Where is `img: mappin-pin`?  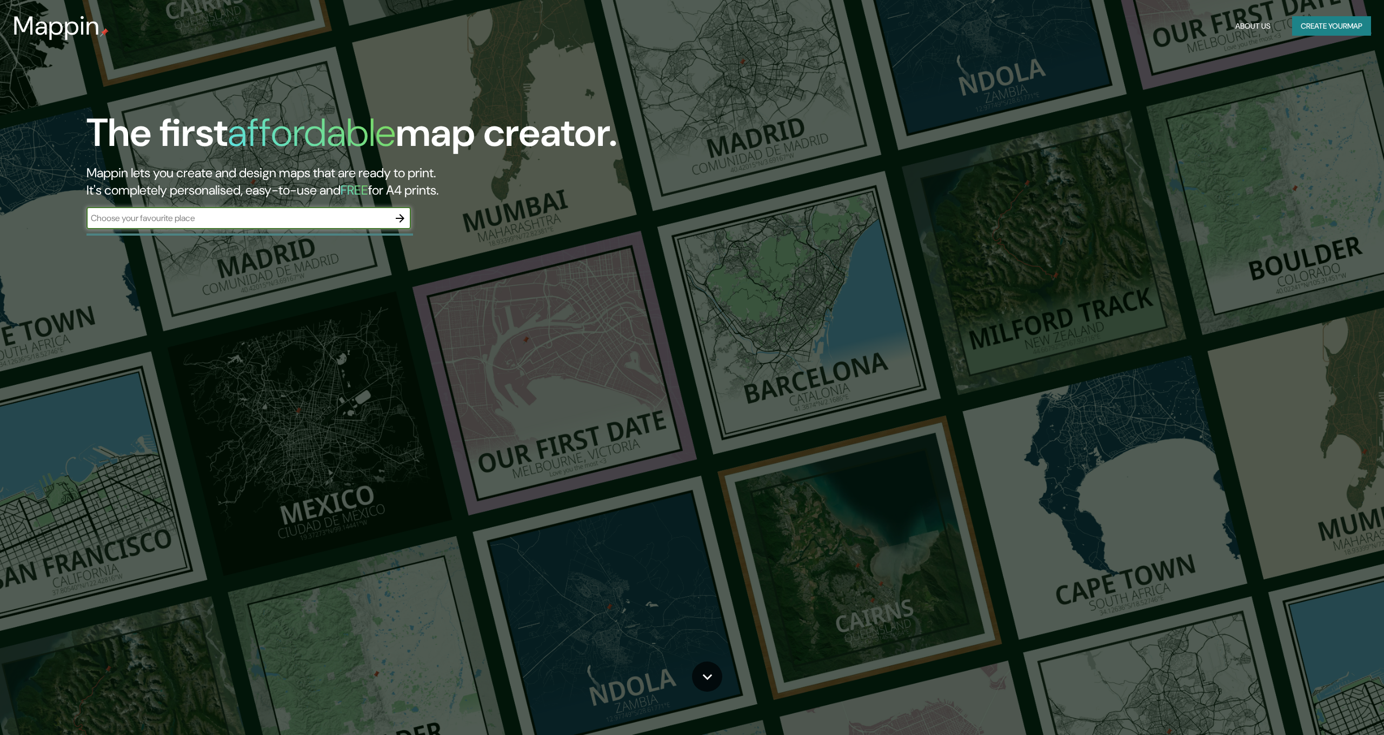
img: mappin-pin is located at coordinates (104, 32).